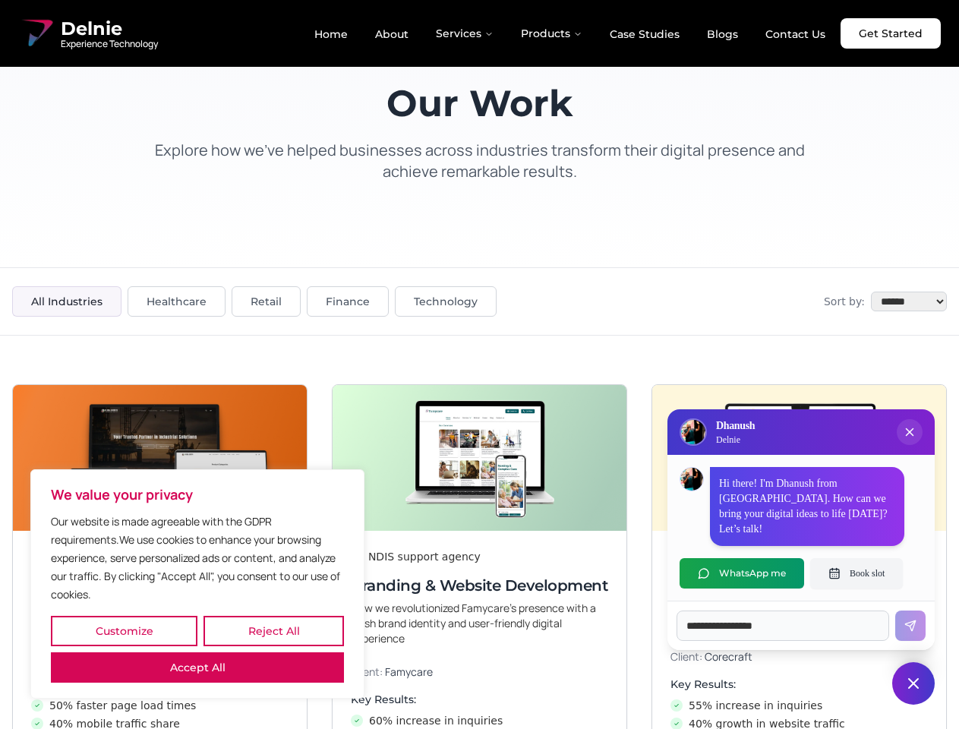  What do you see at coordinates (799, 706) in the screenshot?
I see `li: 55% increase in inquiries` at bounding box center [799, 706].